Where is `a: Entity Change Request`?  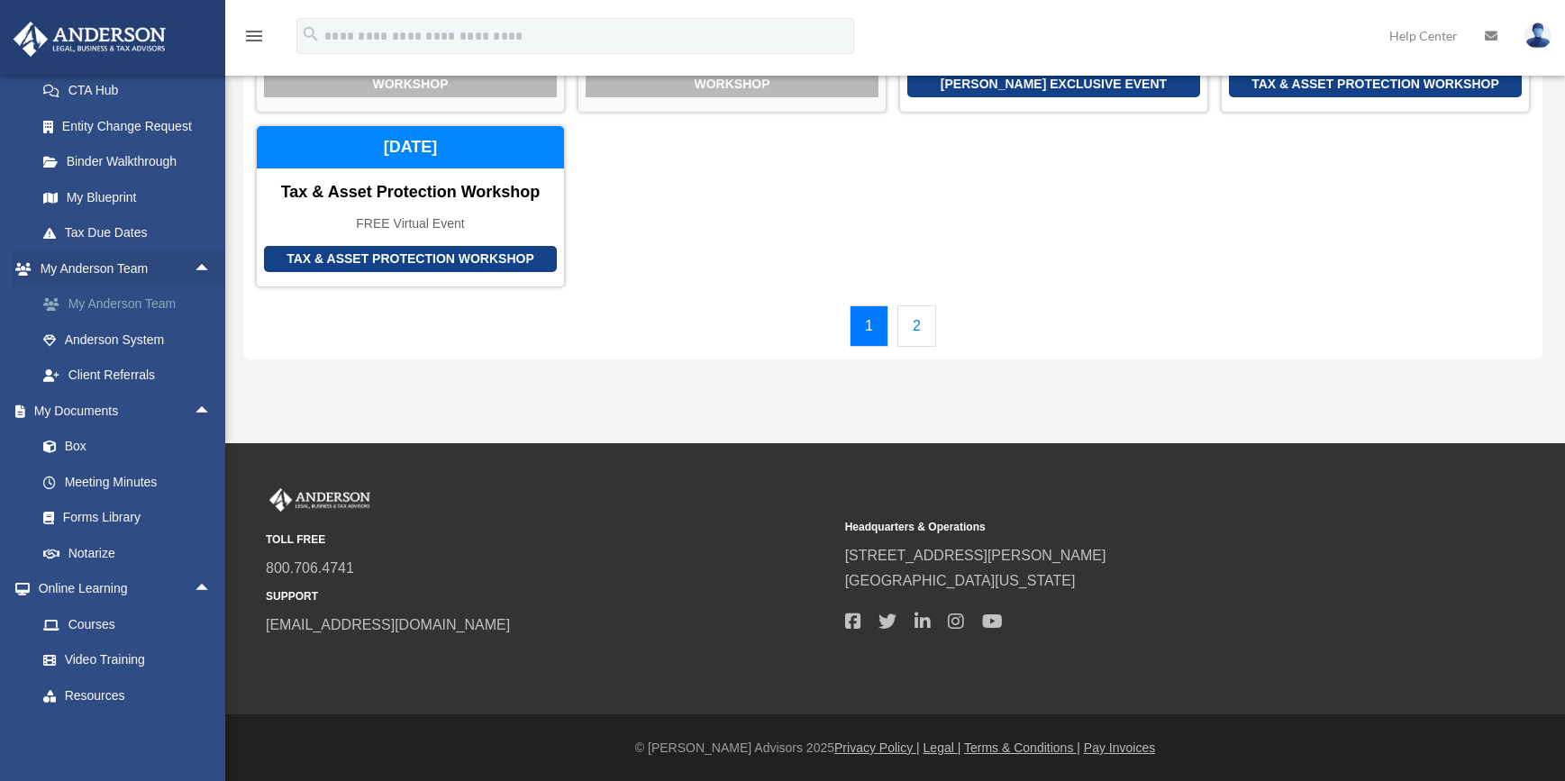 a: Entity Change Request is located at coordinates (132, 126).